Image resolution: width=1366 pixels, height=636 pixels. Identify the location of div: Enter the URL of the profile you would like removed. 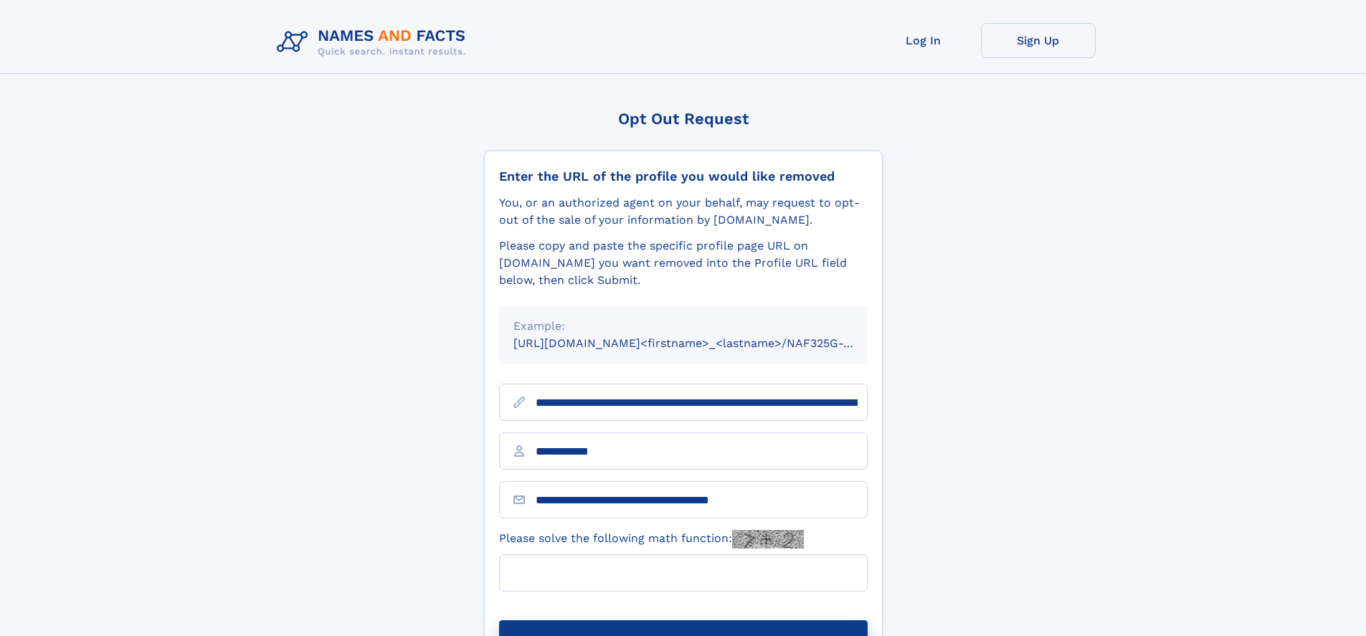
(683, 176).